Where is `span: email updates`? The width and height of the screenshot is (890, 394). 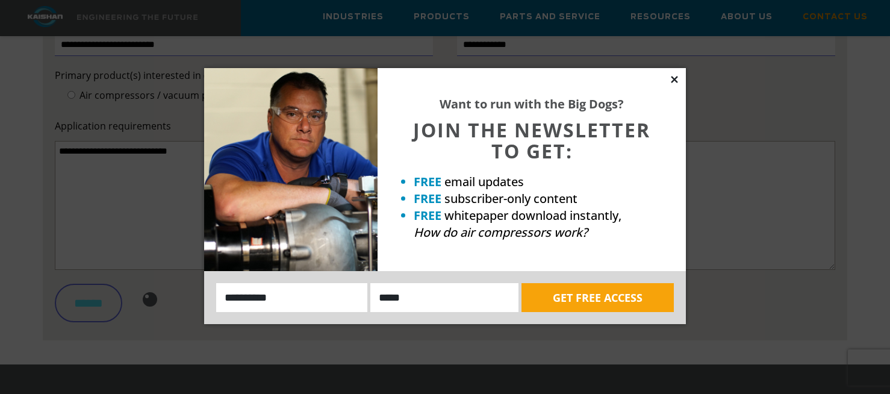 span: email updates is located at coordinates (484, 181).